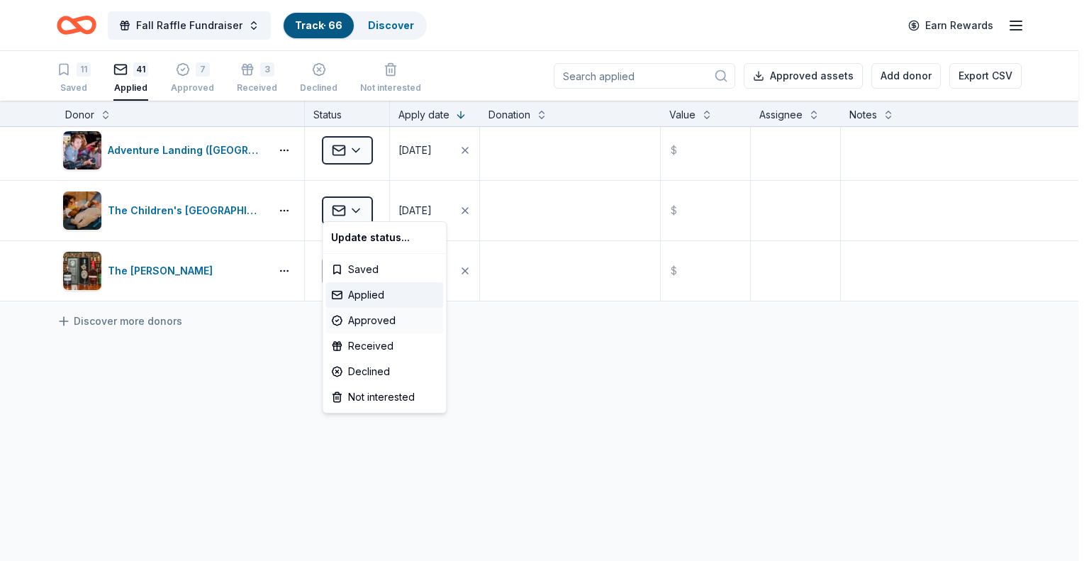 The width and height of the screenshot is (1089, 561). Describe the element at coordinates (384, 295) in the screenshot. I see `div: Applied` at that location.